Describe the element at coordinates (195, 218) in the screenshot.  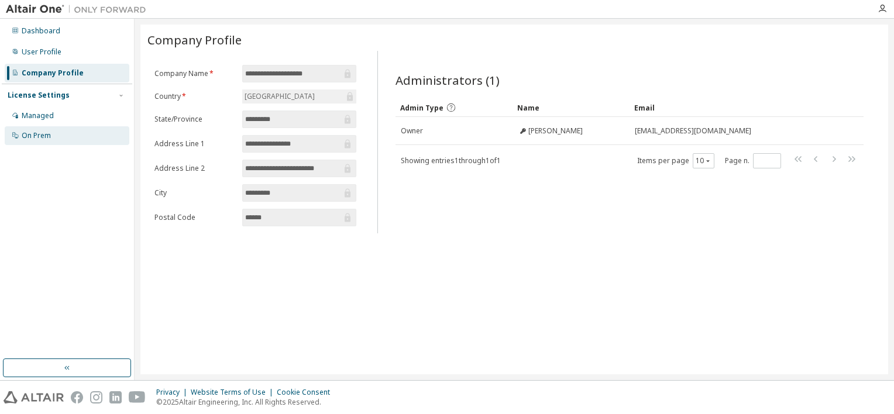
I see `label: Postal Code` at that location.